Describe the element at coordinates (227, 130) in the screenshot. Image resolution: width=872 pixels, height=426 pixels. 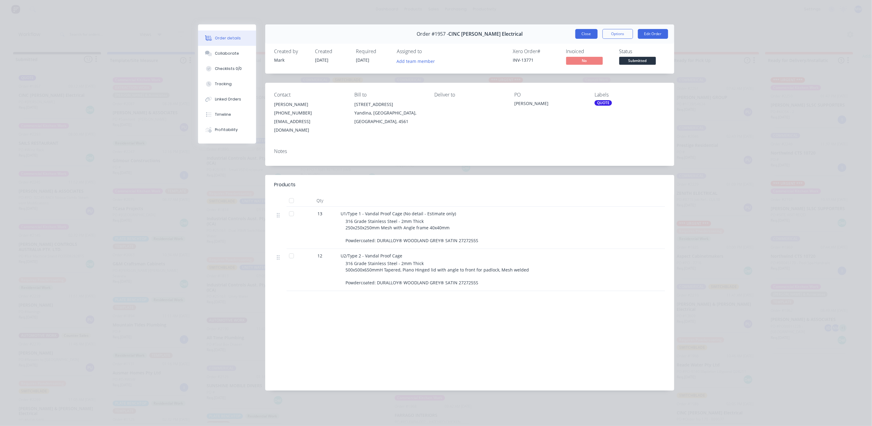
I see `button: Profitability` at that location.